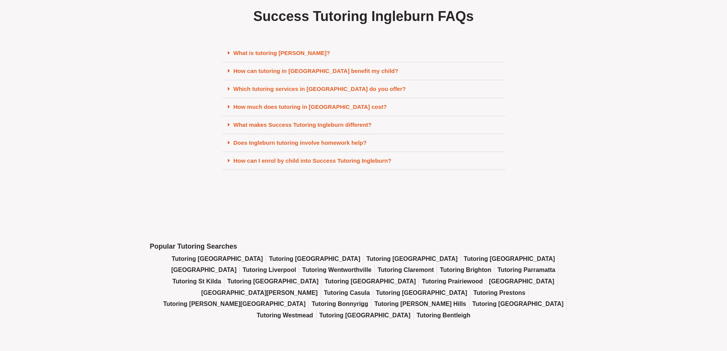  Describe the element at coordinates (443, 315) in the screenshot. I see `a: Tutoring Bentleigh` at that location.